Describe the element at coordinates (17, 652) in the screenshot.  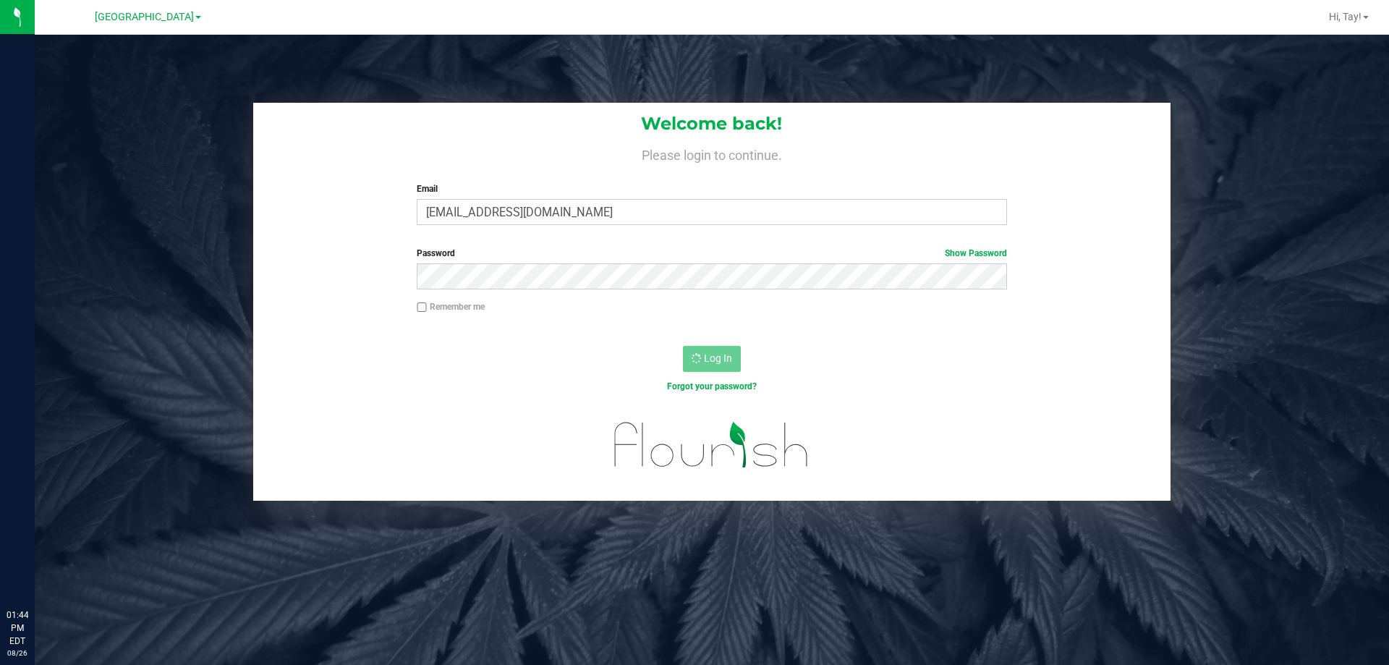
I see `p: 08/26` at that location.